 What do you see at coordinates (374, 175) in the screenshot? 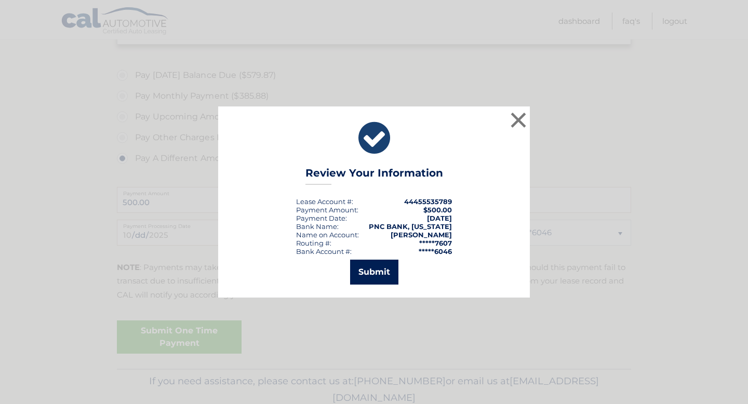
I see `h3: Review Your Information` at bounding box center [374, 175].